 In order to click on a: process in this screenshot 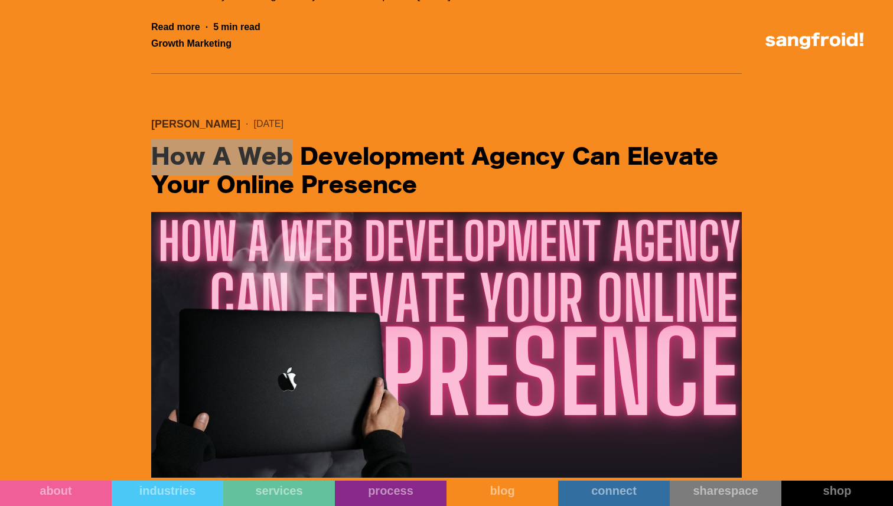, I will do `click(390, 493)`.